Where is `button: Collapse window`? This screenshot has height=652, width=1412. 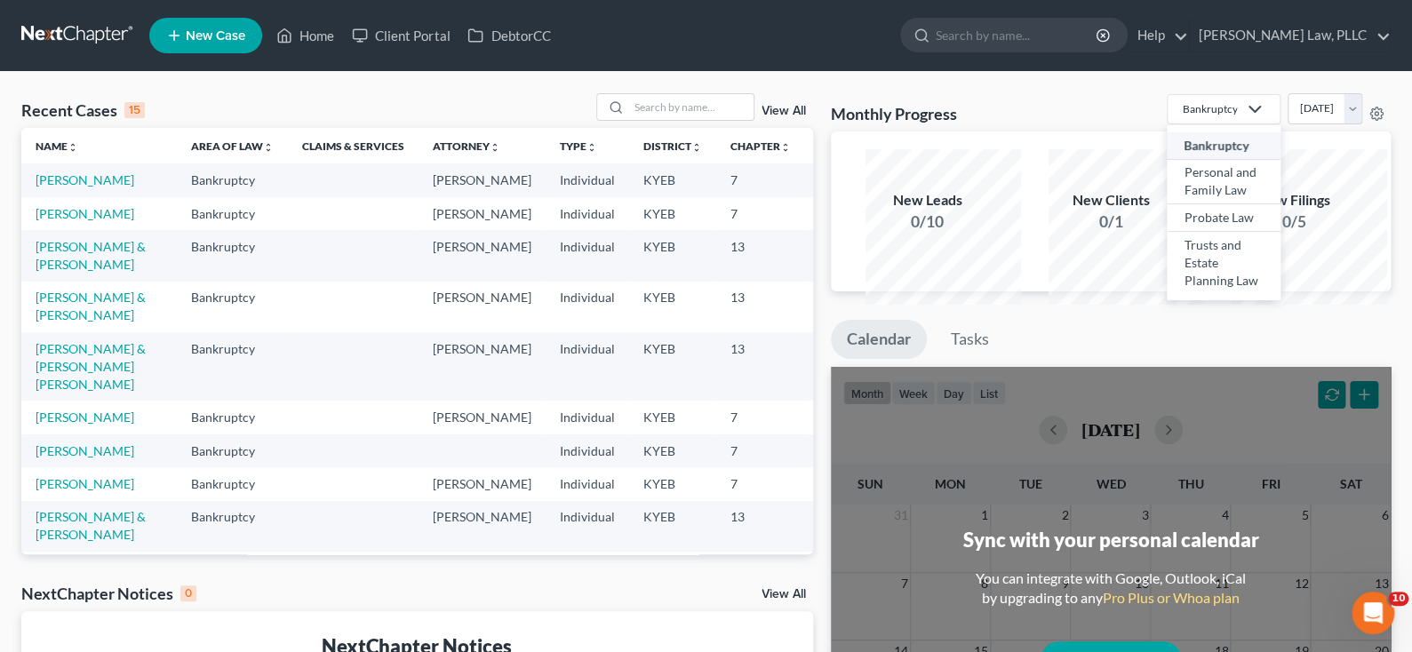 button: Collapse window is located at coordinates (551, 24).